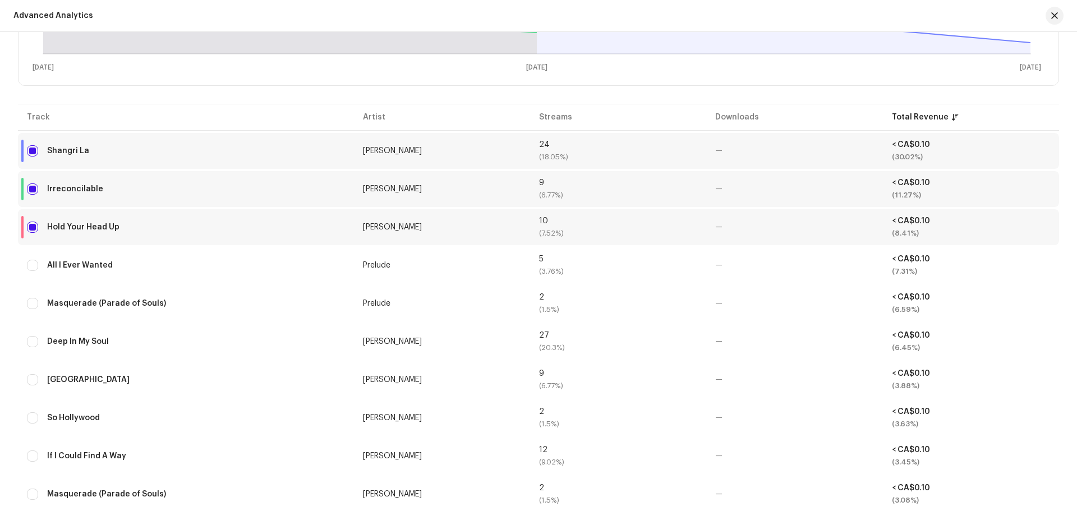 This screenshot has width=1077, height=520. I want to click on div: (6.45%), so click(971, 348).